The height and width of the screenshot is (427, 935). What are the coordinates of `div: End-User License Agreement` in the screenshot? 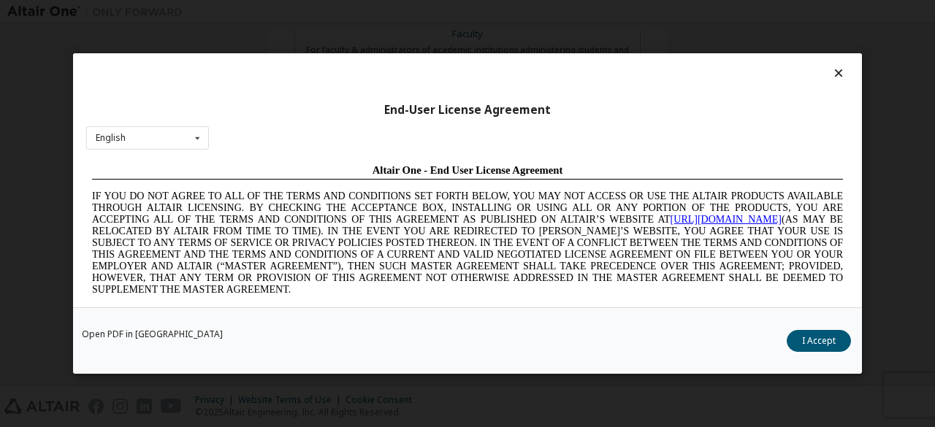 It's located at (467, 110).